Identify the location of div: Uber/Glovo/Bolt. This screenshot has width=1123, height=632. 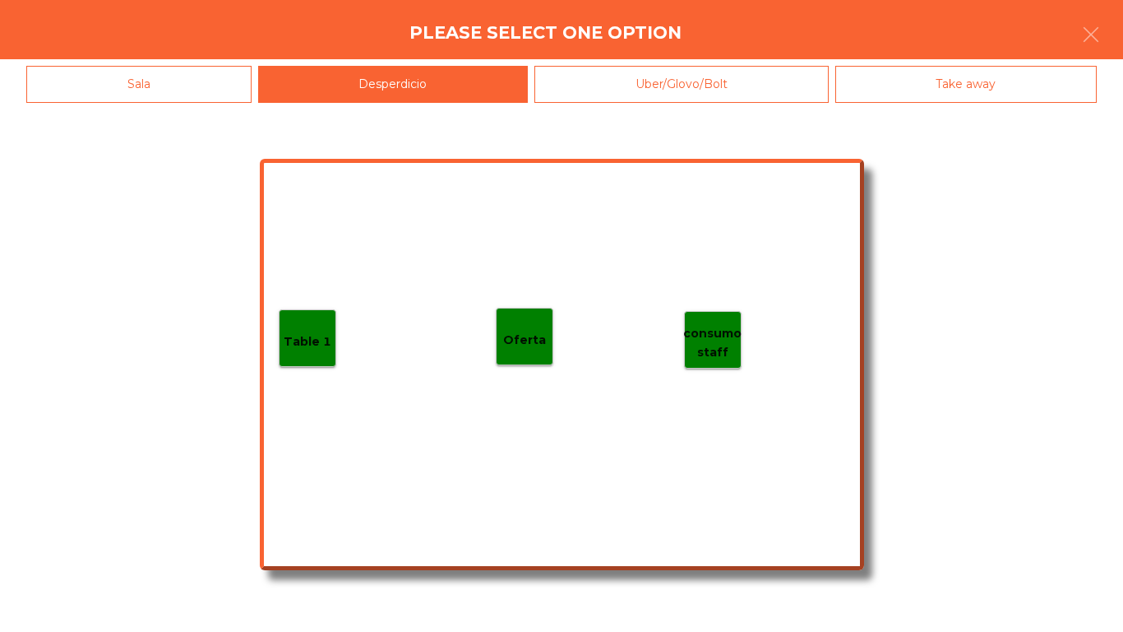
(682, 84).